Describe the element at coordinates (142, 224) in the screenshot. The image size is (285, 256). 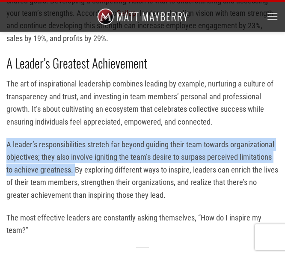
I see `p: The most effective leaders are constantly asking themselves, “How do I inspire my team?”` at that location.